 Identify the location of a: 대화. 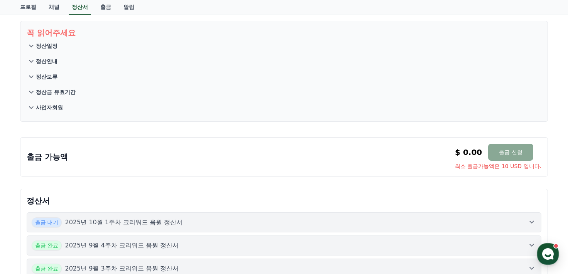
(75, 220).